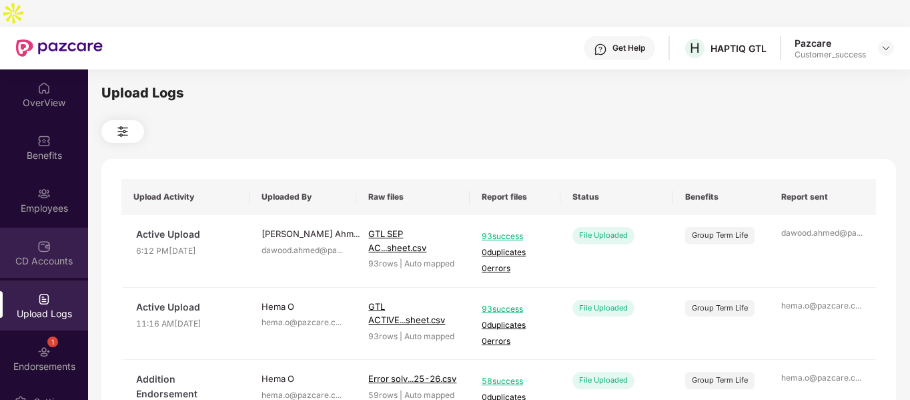  Describe the element at coordinates (830, 55) in the screenshot. I see `div: Customer_success` at that location.